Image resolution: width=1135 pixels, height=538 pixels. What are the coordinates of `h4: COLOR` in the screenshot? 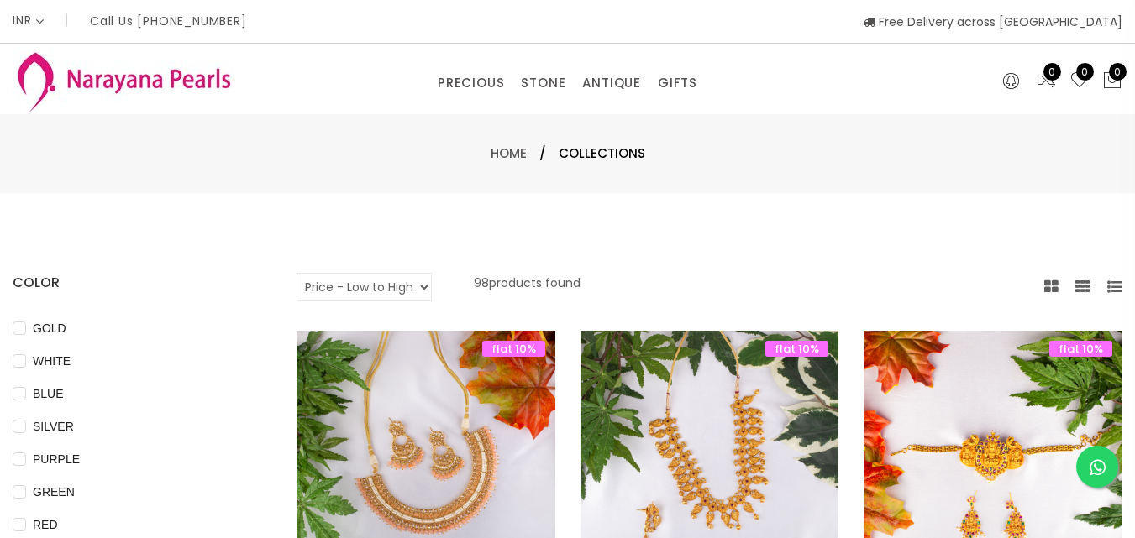 It's located at (129, 283).